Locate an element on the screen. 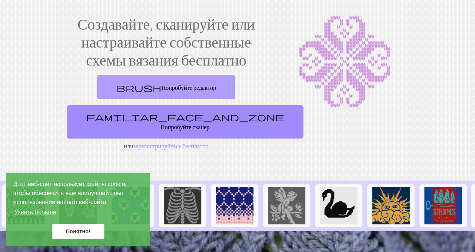 This screenshot has width=475, height=252. a: Новый Пискель-1.png (2).png is located at coordinates (182, 205).